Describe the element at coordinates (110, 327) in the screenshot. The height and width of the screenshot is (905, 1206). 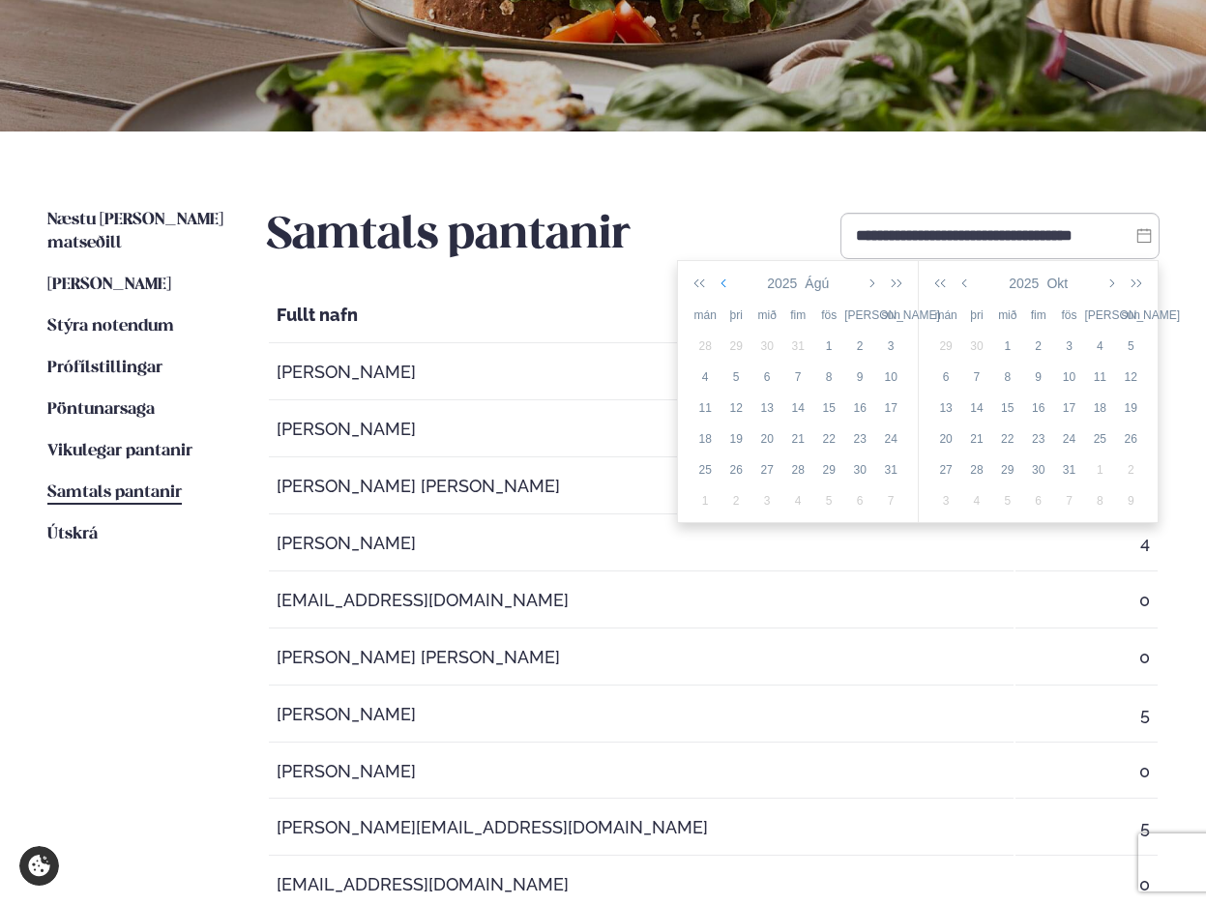
I see `a: Stýra notendum` at that location.